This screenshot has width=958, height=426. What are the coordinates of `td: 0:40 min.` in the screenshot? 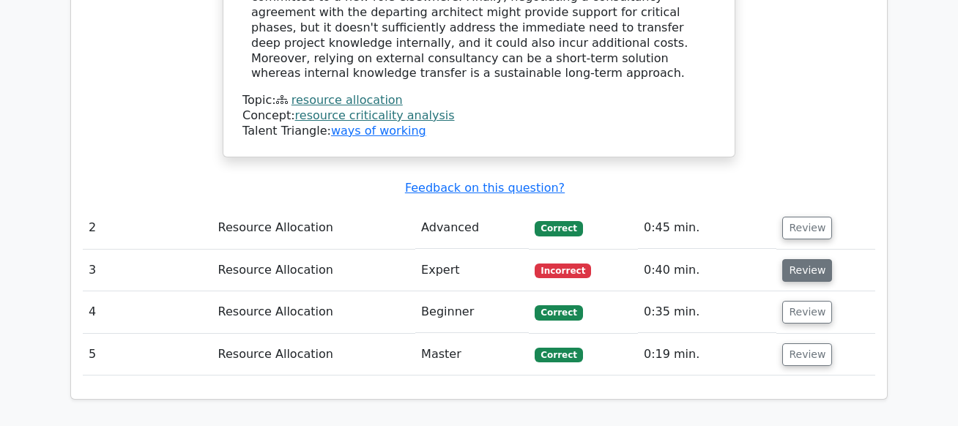 It's located at (707, 270).